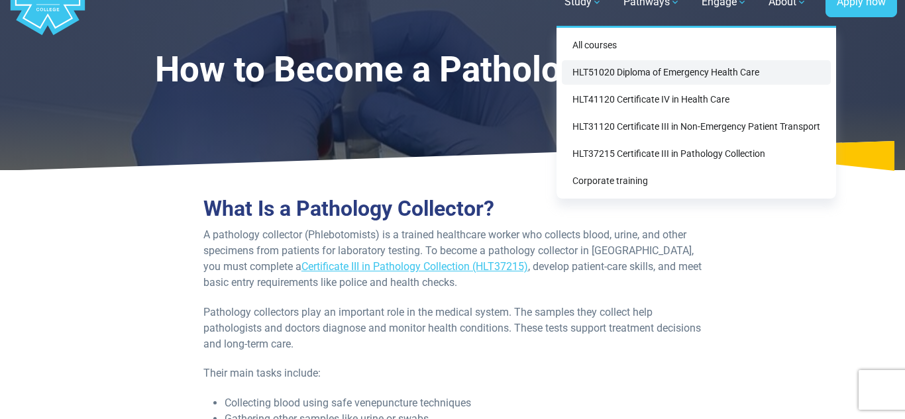 This screenshot has height=419, width=905. I want to click on a: Certificate III in Pathology Collection (HLT37215), so click(415, 266).